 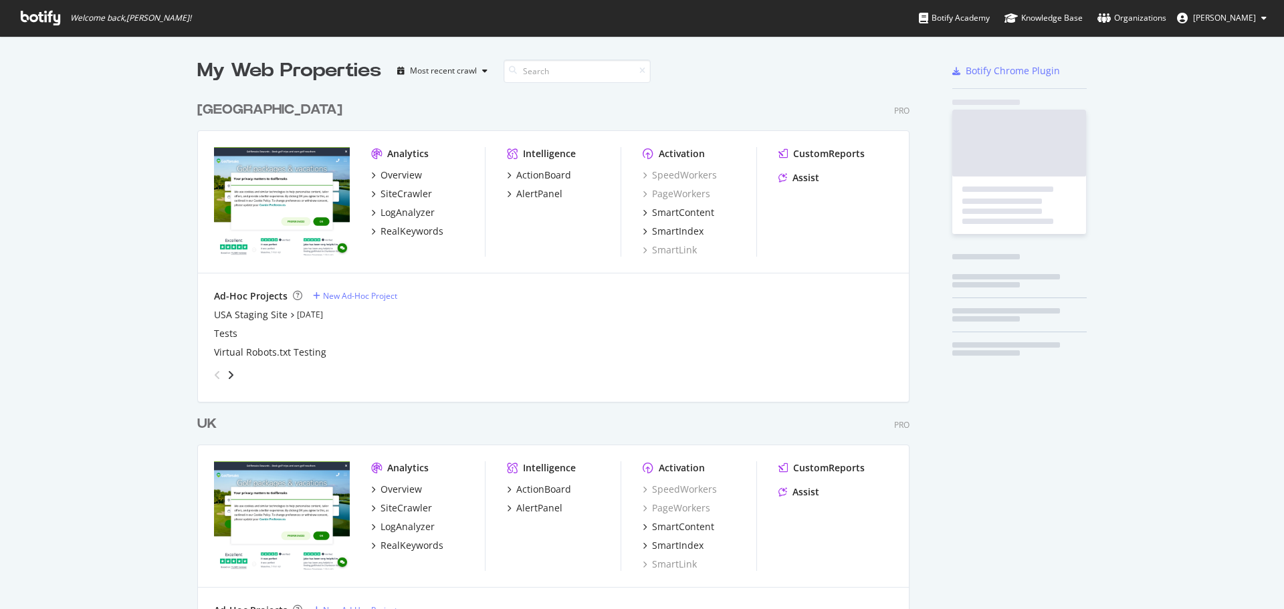 What do you see at coordinates (231, 375) in the screenshot?
I see `div: angle-right` at bounding box center [231, 375].